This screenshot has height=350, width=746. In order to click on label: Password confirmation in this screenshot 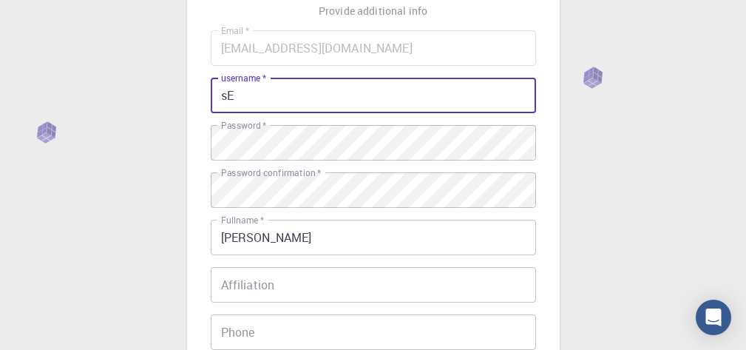, I will do `click(270, 172)`.